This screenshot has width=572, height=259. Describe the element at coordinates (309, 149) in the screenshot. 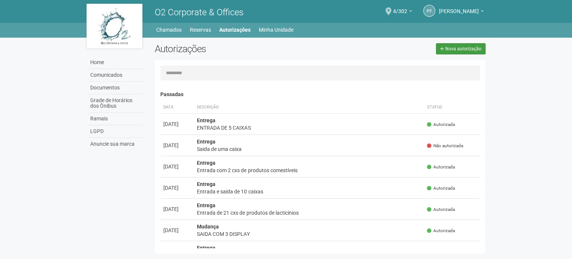

I see `div: Saida de uma caixa` at that location.